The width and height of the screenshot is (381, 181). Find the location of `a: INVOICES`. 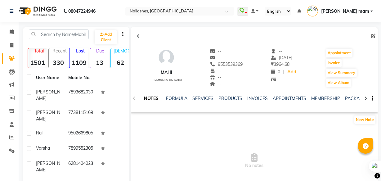

a: INVOICES is located at coordinates (258, 98).